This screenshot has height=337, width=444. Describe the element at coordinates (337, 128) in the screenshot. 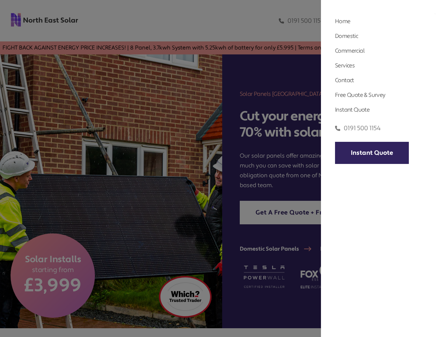

I see `img: phone icon` at that location.